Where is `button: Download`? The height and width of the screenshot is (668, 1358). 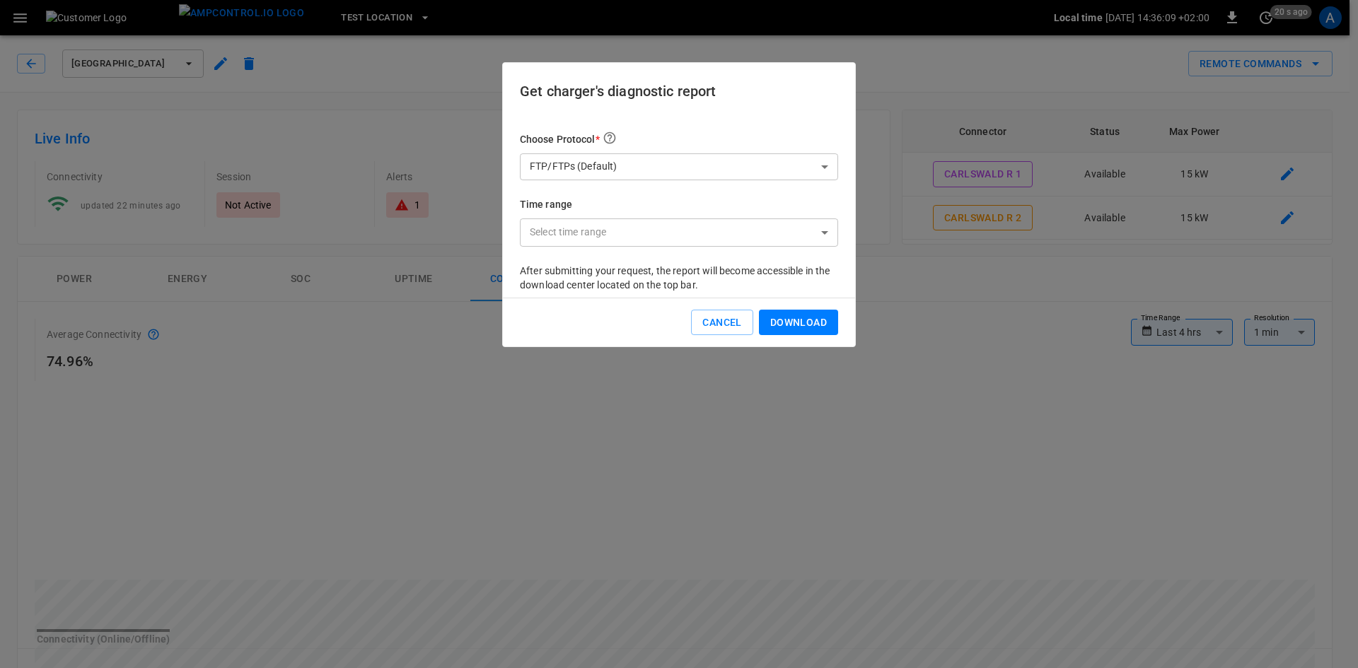 button: Download is located at coordinates (799, 323).